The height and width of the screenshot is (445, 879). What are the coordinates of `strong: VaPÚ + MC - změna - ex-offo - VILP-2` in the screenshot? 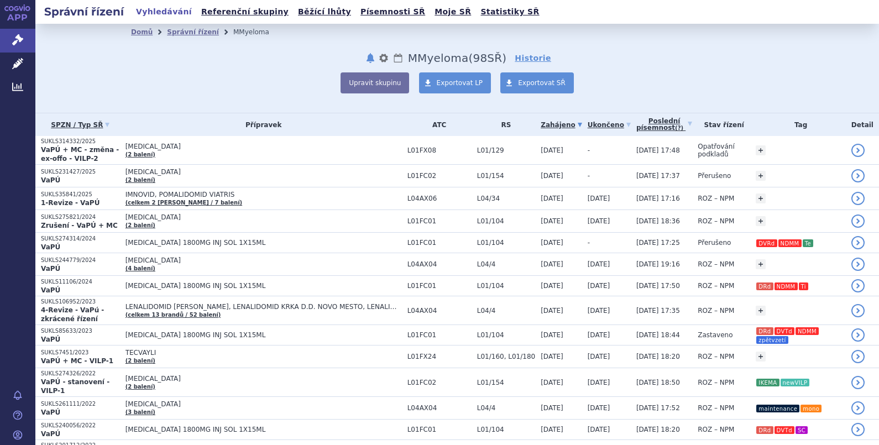 It's located at (80, 154).